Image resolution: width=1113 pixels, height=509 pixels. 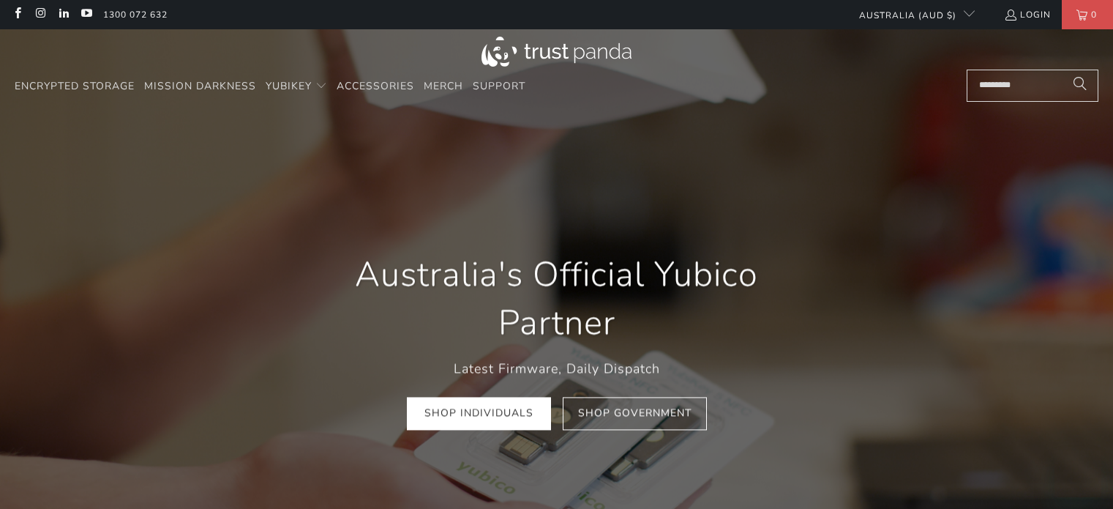 I want to click on a: Trust Panda Australia on Instagram, so click(x=40, y=15).